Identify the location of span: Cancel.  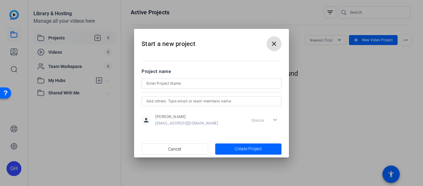
(175, 149).